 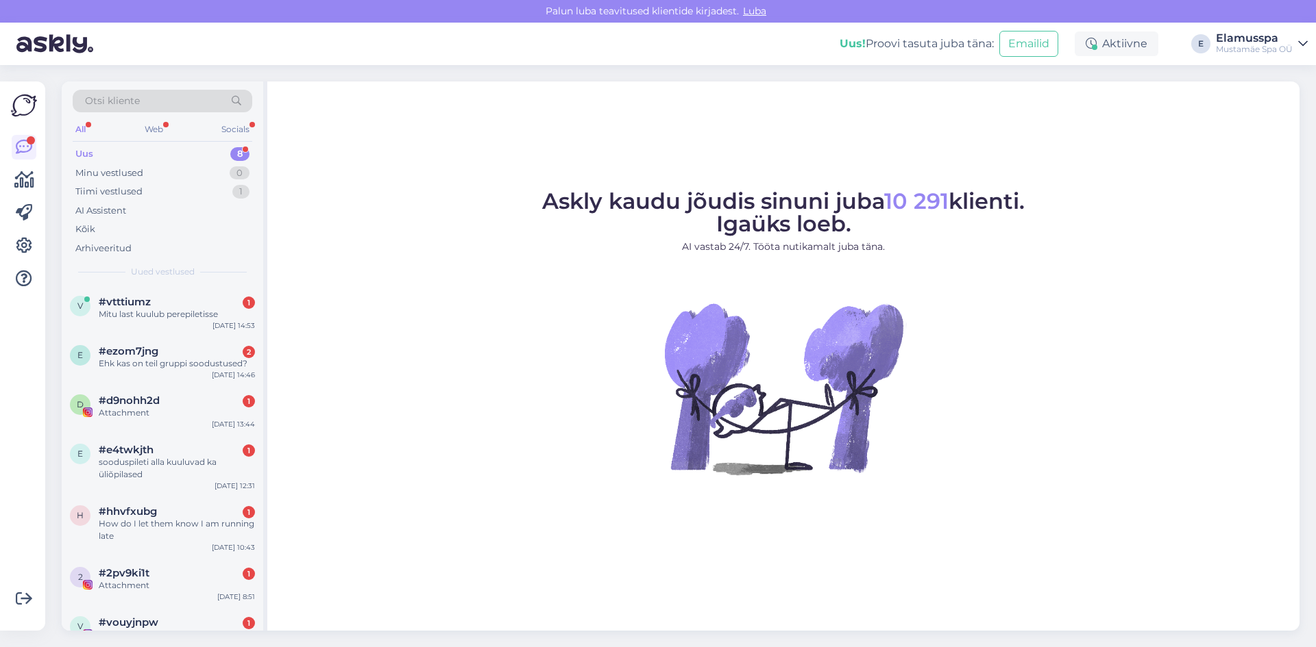 What do you see at coordinates (124, 573) in the screenshot?
I see `span: #2pv9ki1t` at bounding box center [124, 573].